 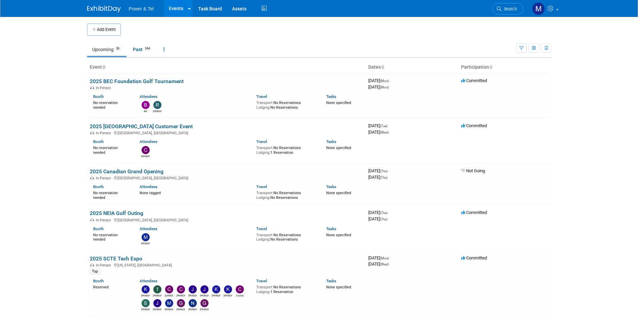 I want to click on img: Jon Schatz, so click(x=204, y=289).